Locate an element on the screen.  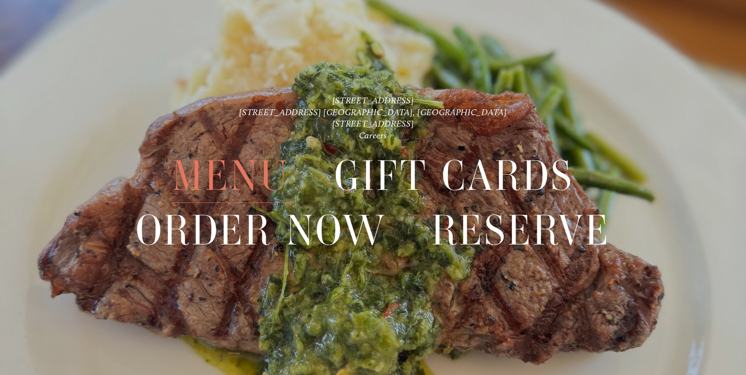
span: Gift Cards is located at coordinates (454, 176).